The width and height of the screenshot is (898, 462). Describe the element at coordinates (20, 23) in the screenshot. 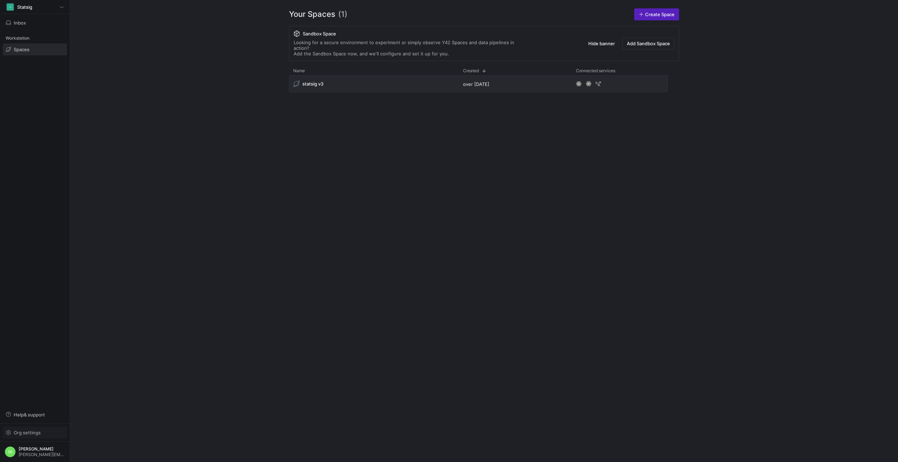

I see `span: Inbox` at that location.